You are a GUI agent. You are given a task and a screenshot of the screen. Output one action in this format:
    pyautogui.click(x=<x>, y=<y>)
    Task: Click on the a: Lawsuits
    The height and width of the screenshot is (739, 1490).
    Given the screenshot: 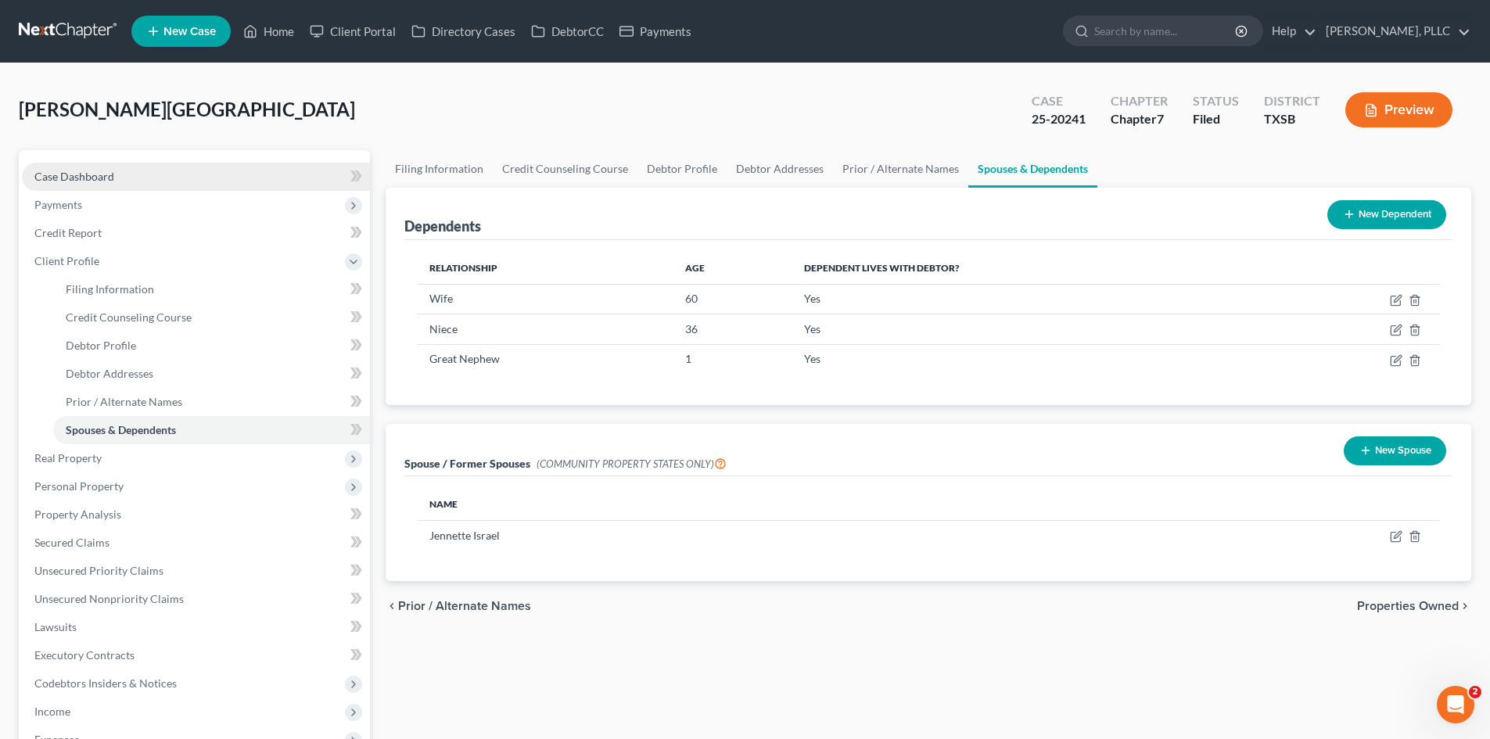 What is the action you would take?
    pyautogui.click(x=196, y=627)
    